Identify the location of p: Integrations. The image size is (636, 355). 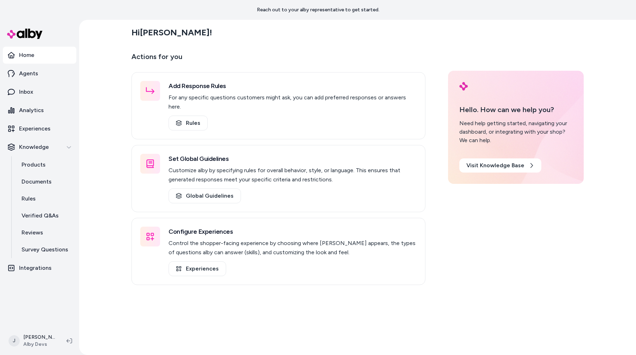
(35, 268).